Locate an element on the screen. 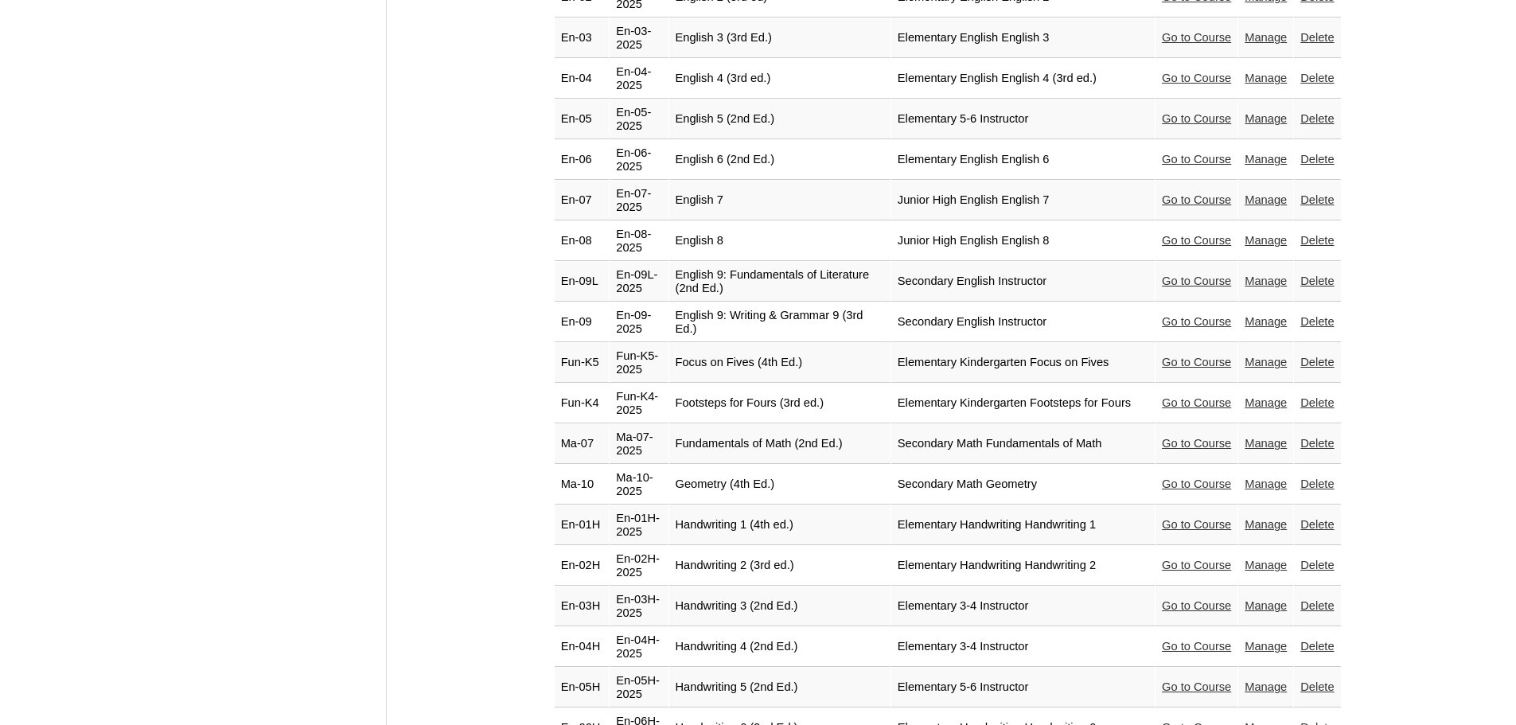 The image size is (1516, 725). td: Ma-07 is located at coordinates (582, 444).